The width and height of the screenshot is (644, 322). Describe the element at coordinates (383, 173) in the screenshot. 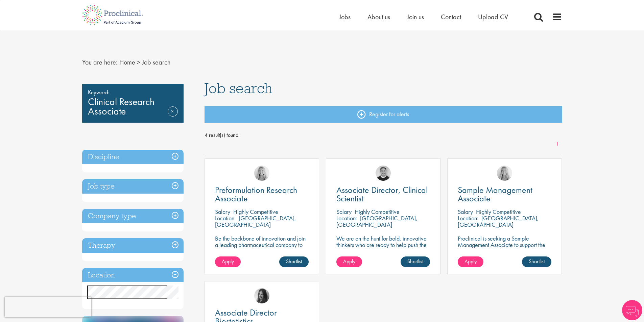

I see `a: Bo Forsen` at that location.